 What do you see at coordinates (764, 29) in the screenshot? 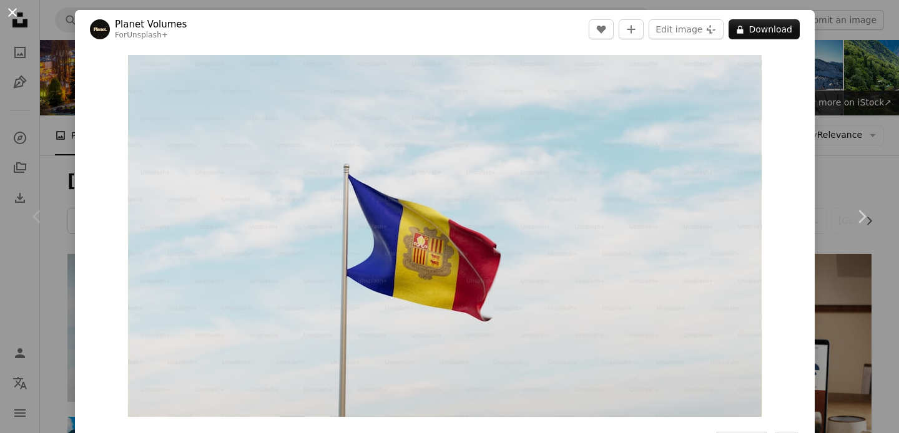
I see `button: Download` at bounding box center [764, 29].